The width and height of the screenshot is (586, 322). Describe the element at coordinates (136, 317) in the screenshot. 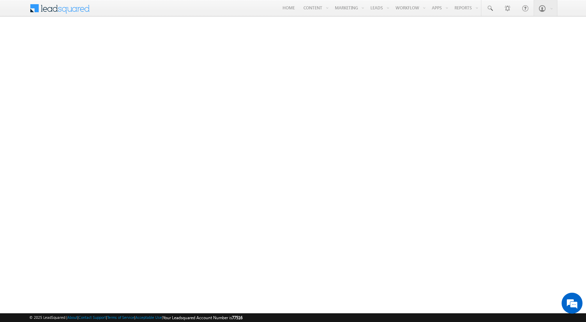

I see `span: © 2025 LeadSquared | | | | |` at that location.